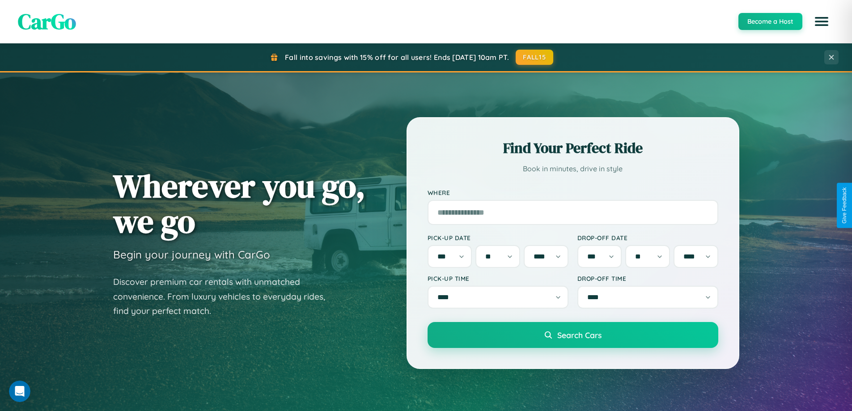 The height and width of the screenshot is (411, 852). What do you see at coordinates (239, 203) in the screenshot?
I see `h1: Wherever you go, we go` at bounding box center [239, 203].